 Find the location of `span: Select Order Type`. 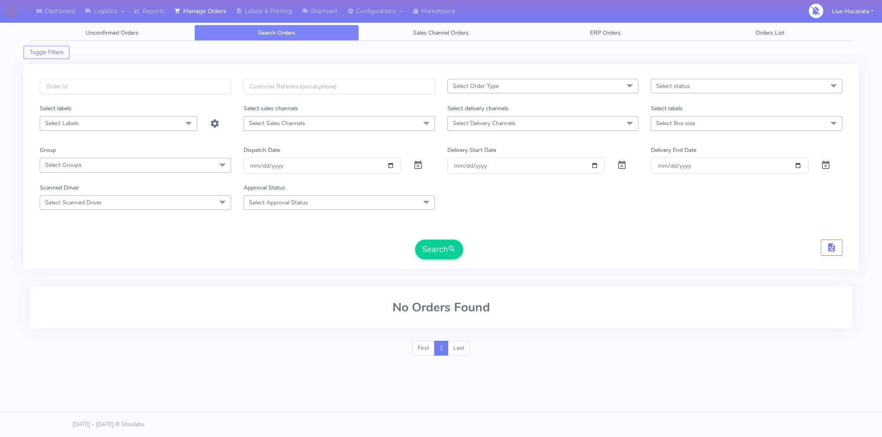

span: Select Order Type is located at coordinates (475, 86).